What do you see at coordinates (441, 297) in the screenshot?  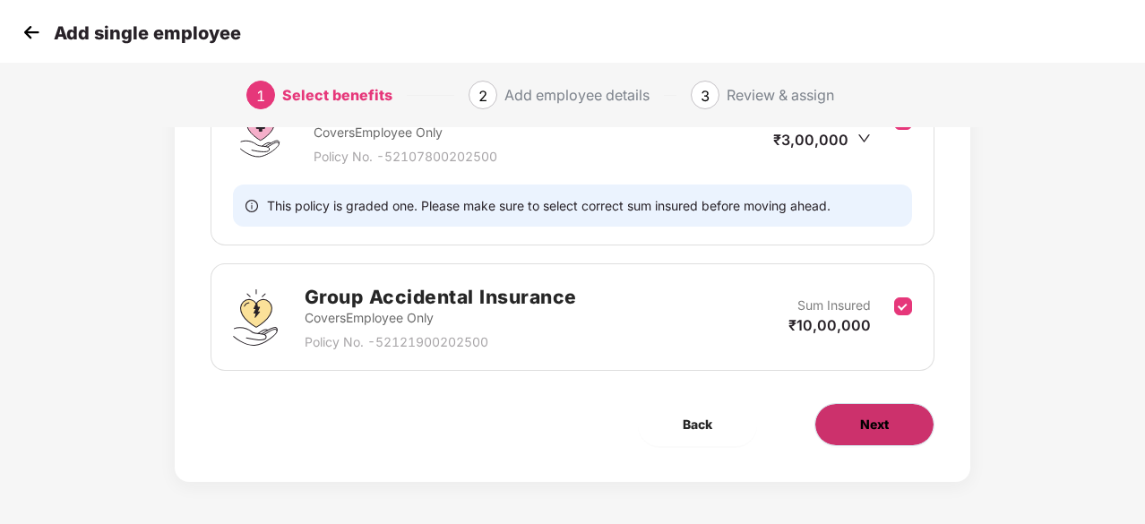 I see `h2: Group Accidental Insurance` at bounding box center [441, 297].